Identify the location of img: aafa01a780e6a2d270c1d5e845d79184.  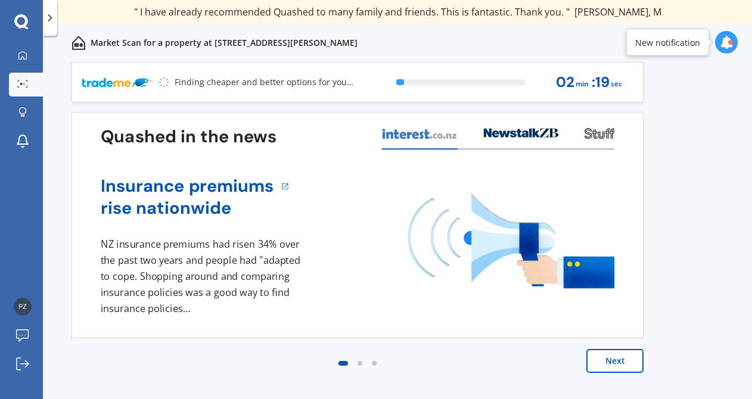
(23, 307).